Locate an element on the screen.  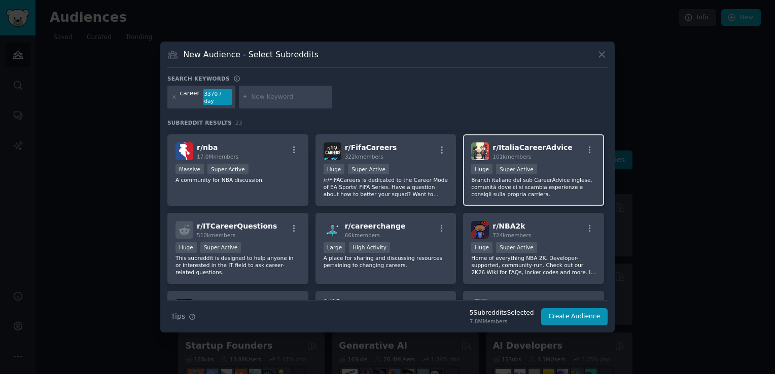
img: nba is located at coordinates (184, 151).